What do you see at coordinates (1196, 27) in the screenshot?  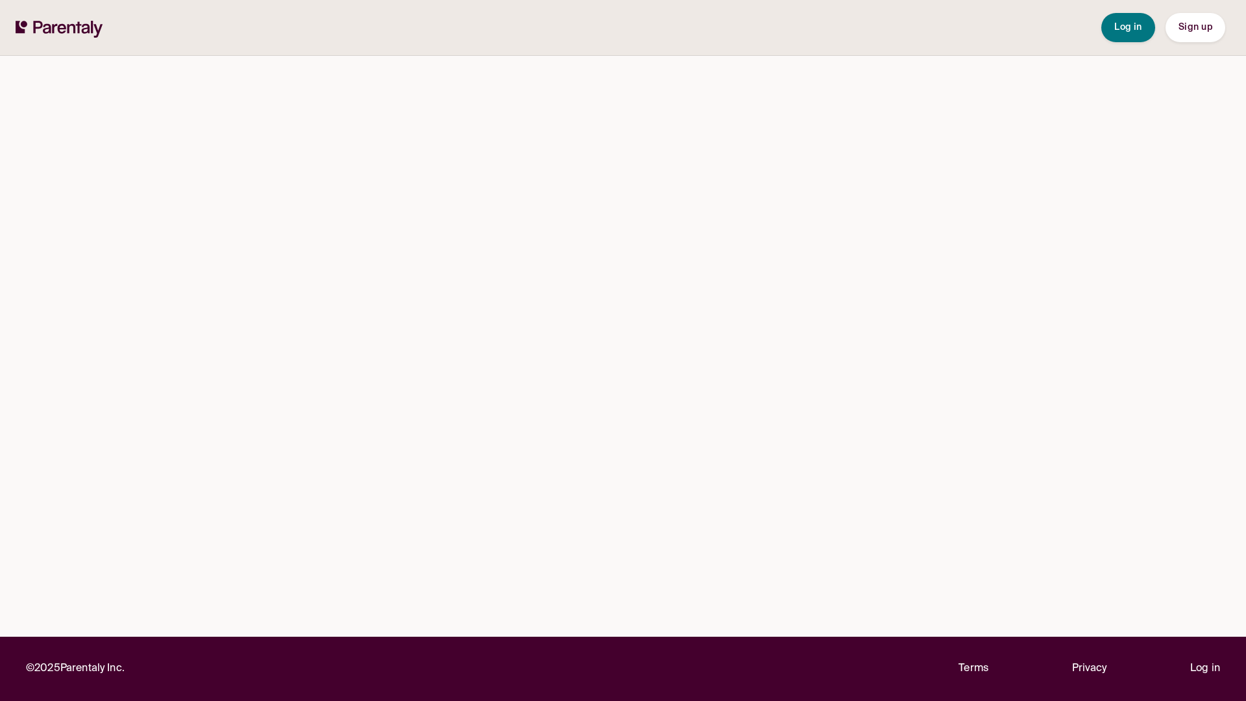 I see `button: Sign up` at bounding box center [1196, 27].